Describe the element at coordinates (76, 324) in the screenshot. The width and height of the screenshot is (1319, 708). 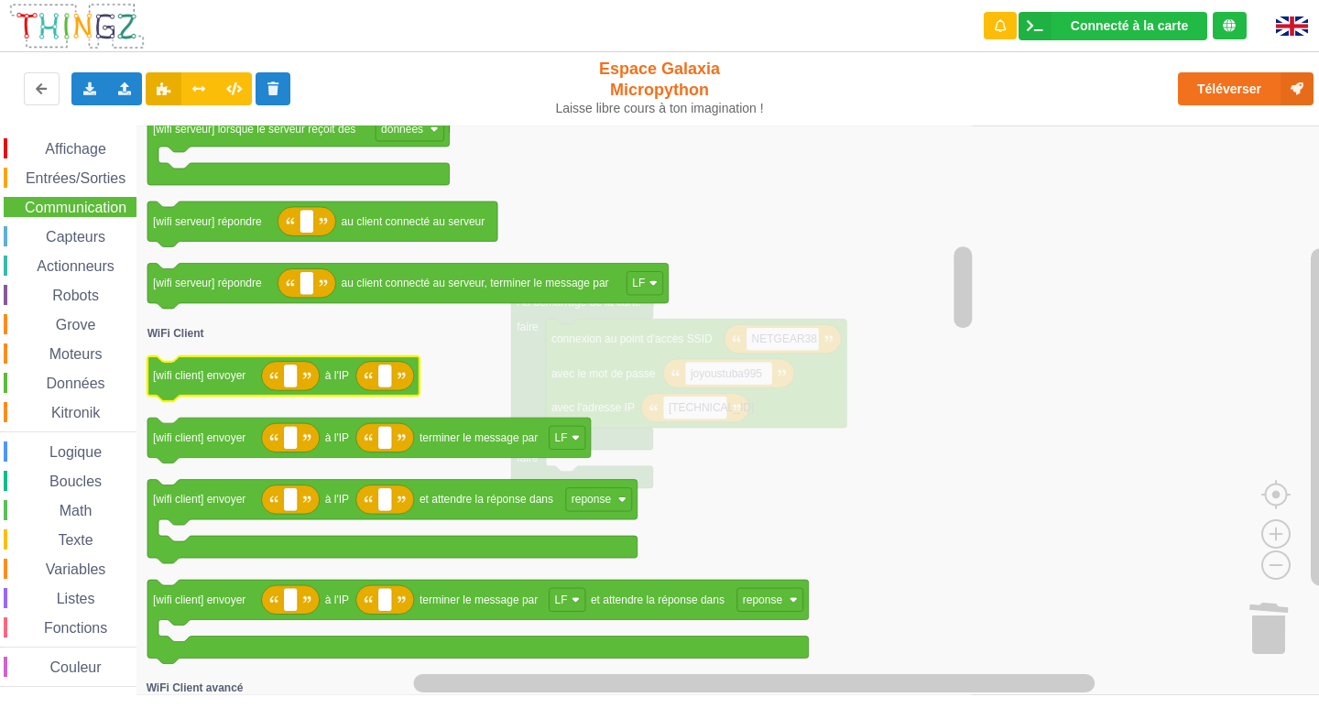
I see `span: Grove` at that location.